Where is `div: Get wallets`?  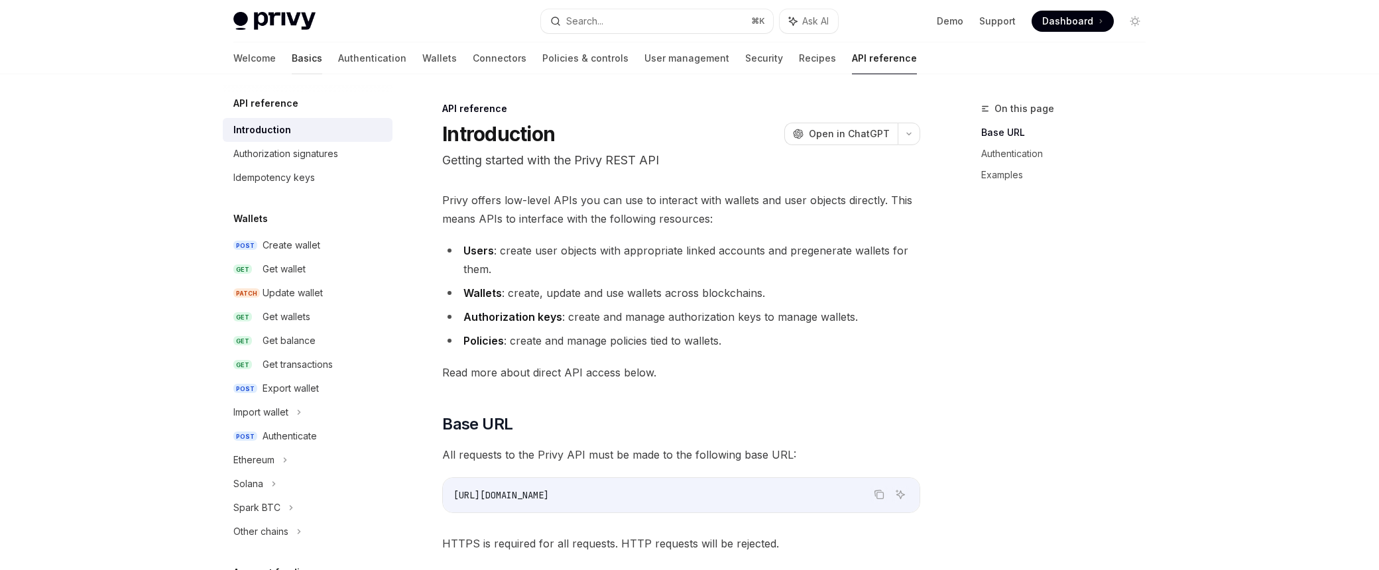 div: Get wallets is located at coordinates (287, 317).